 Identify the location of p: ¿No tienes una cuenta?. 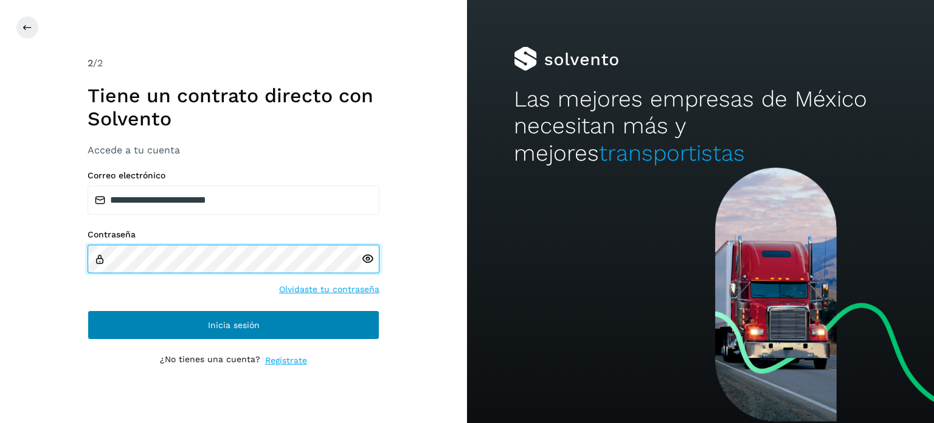
(210, 360).